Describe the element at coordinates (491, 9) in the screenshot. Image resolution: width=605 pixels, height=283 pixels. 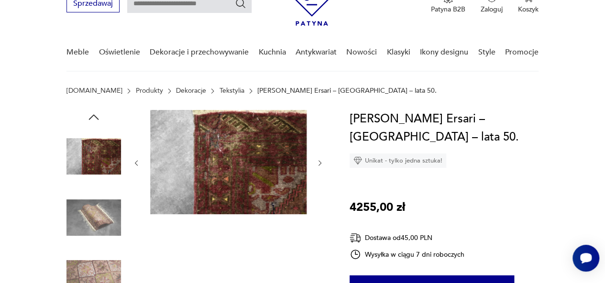
I see `p: Zaloguj` at that location.